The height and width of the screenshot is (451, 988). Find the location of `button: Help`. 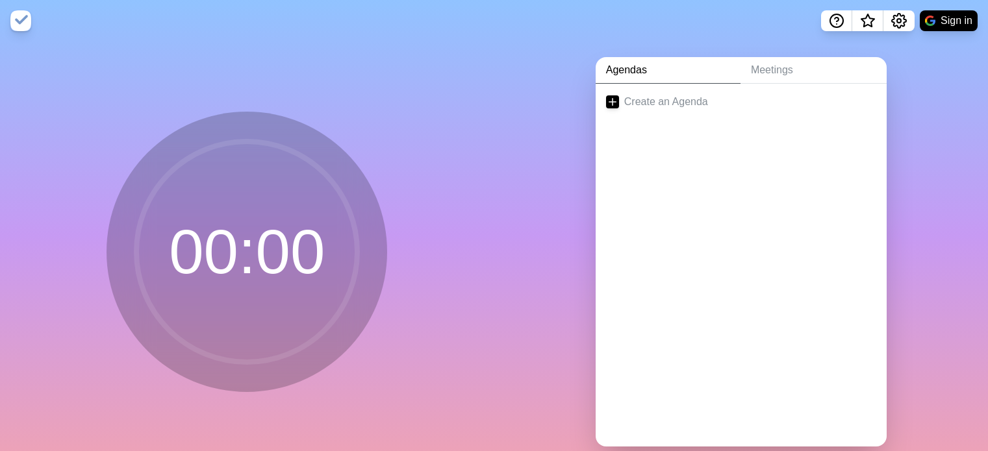

button: Help is located at coordinates (836, 21).